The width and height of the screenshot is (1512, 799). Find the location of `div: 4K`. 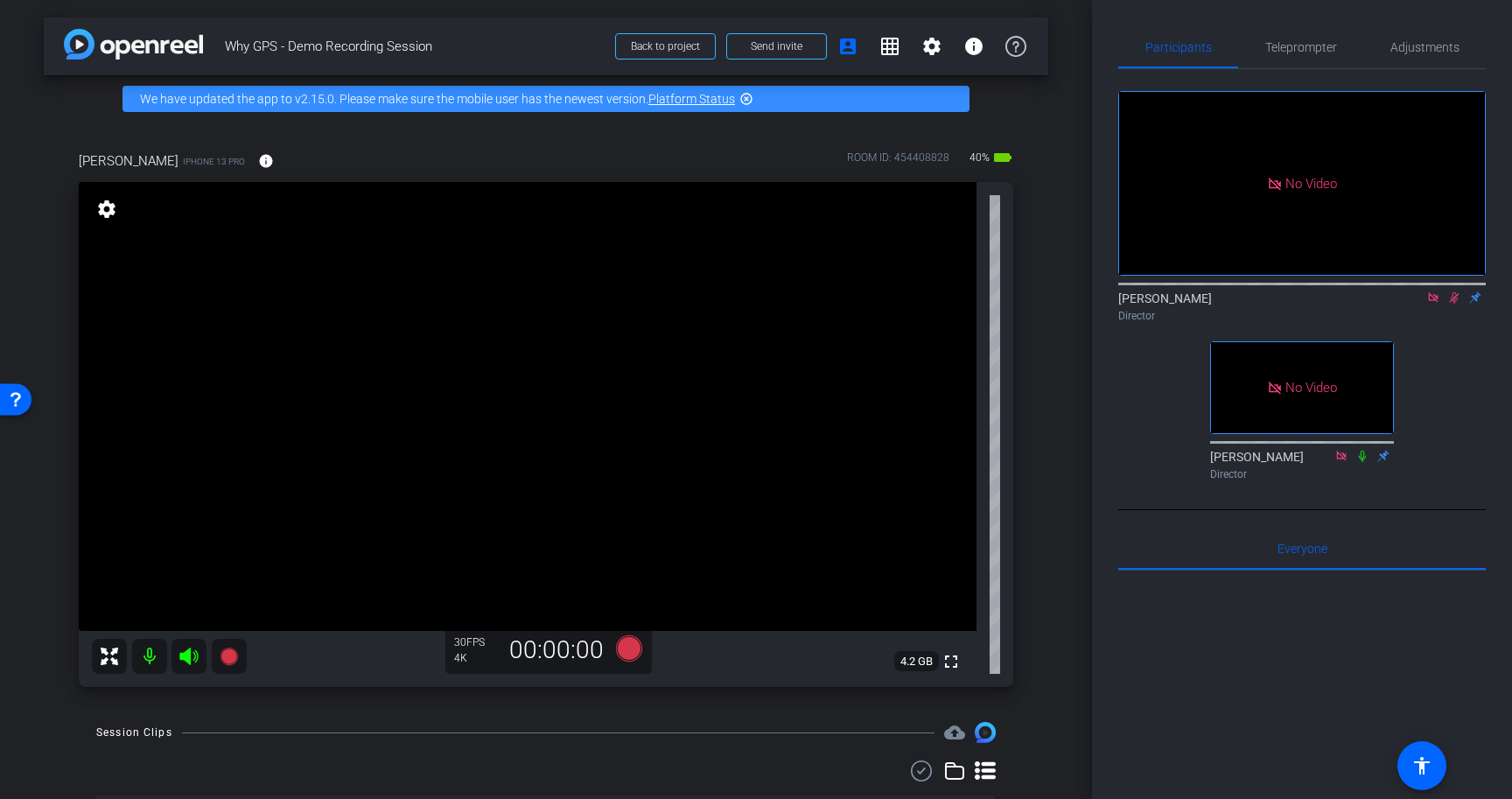

div: 4K is located at coordinates (476, 658).